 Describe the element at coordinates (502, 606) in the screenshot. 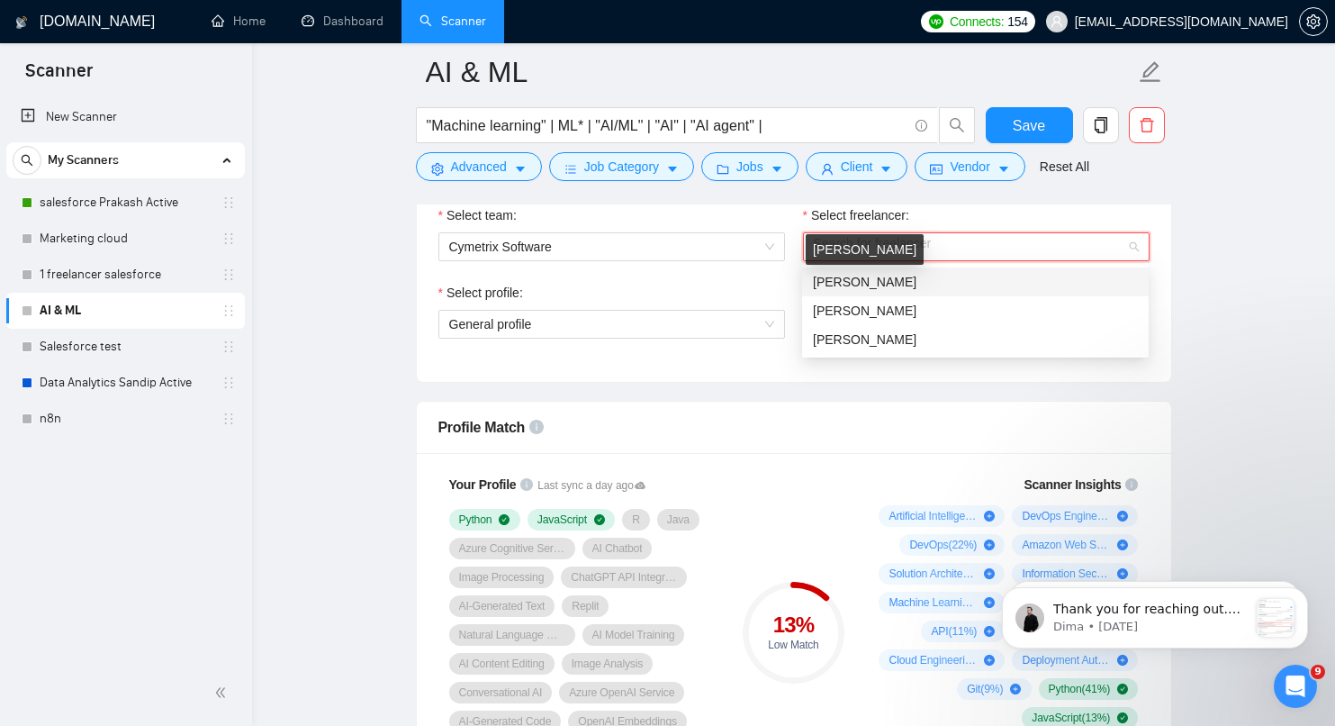

I see `span: AI-Generated Text` at that location.